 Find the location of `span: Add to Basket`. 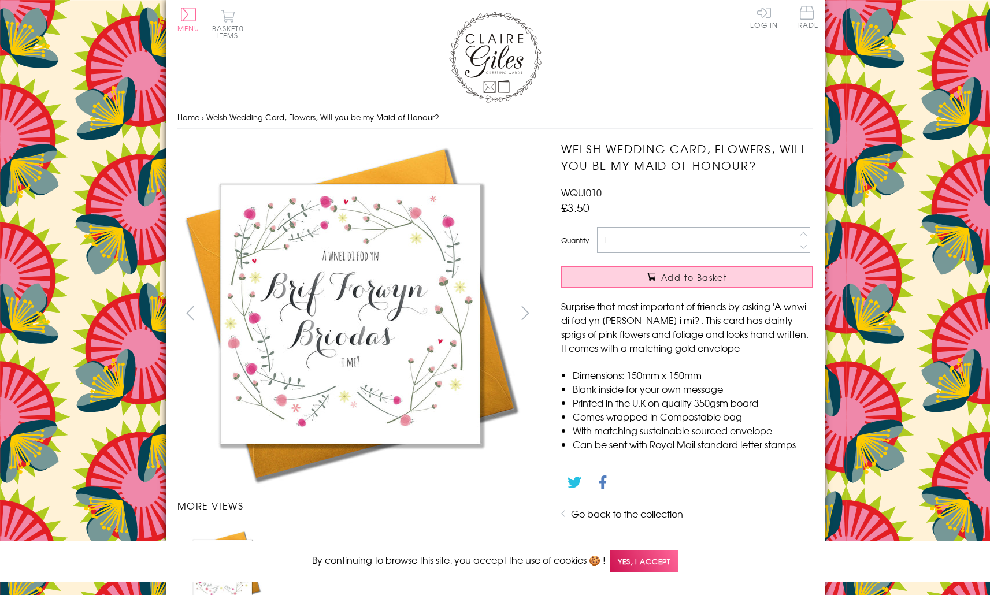

span: Add to Basket is located at coordinates (694, 277).